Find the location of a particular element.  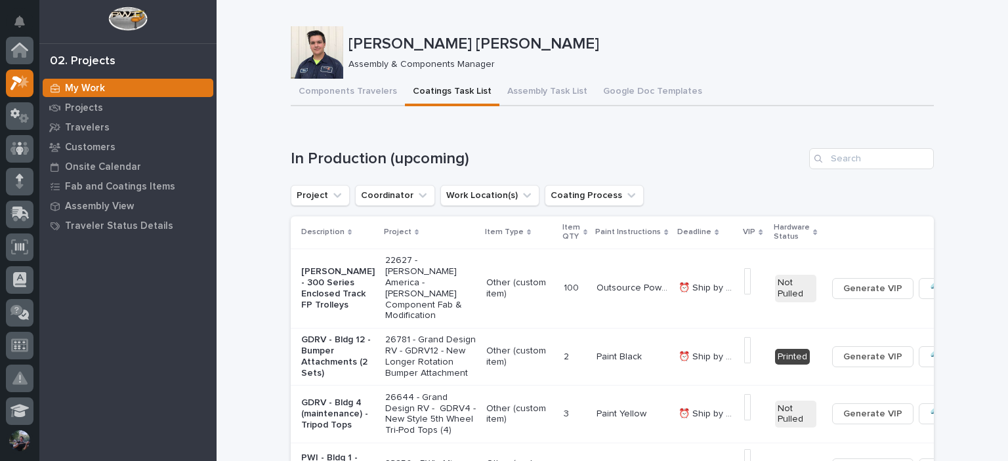

p: 2 is located at coordinates (568, 356).